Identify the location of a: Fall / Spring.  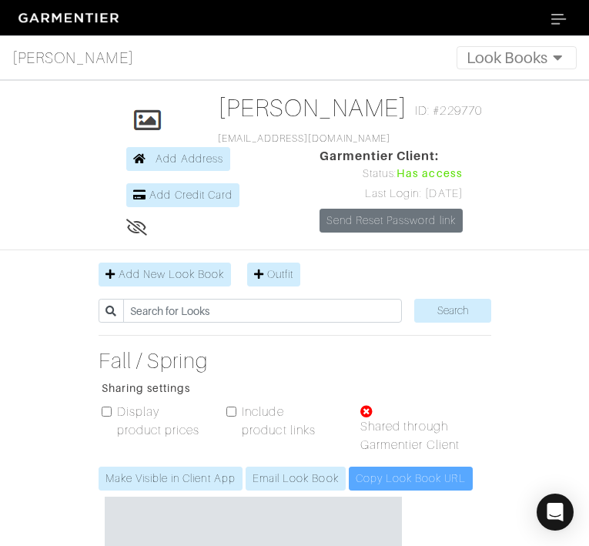
(295, 361).